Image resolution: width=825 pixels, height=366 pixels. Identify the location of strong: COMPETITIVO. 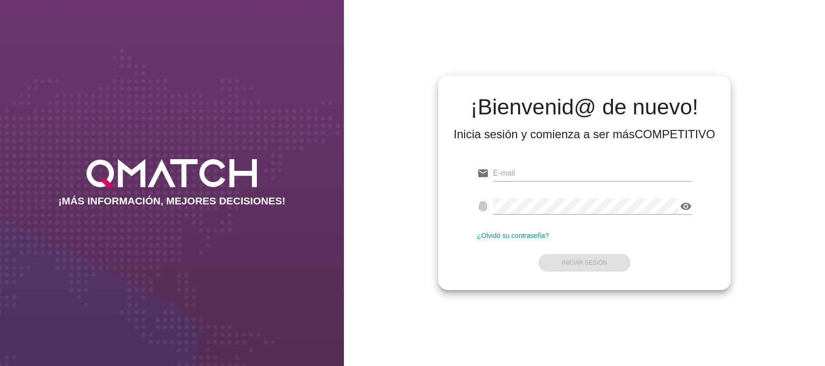
(674, 134).